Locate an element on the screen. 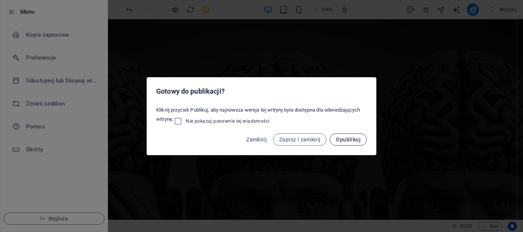  span: Opublikuj is located at coordinates (348, 140).